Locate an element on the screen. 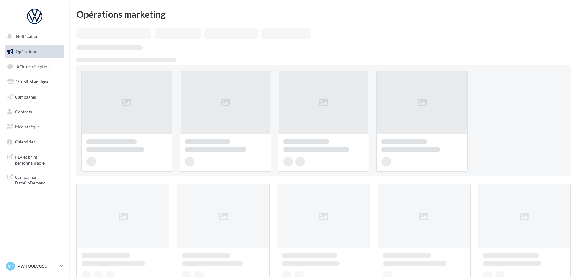  a: Campagnes is located at coordinates (35, 97).